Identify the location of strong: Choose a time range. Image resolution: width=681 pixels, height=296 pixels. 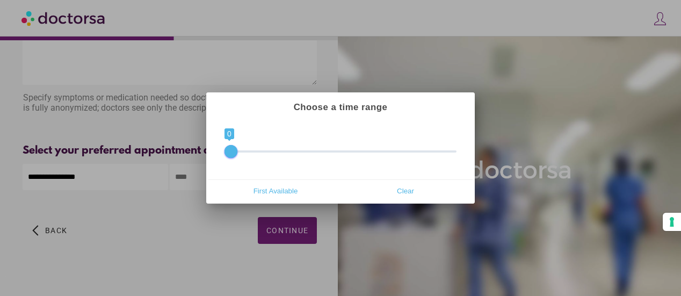
(340, 107).